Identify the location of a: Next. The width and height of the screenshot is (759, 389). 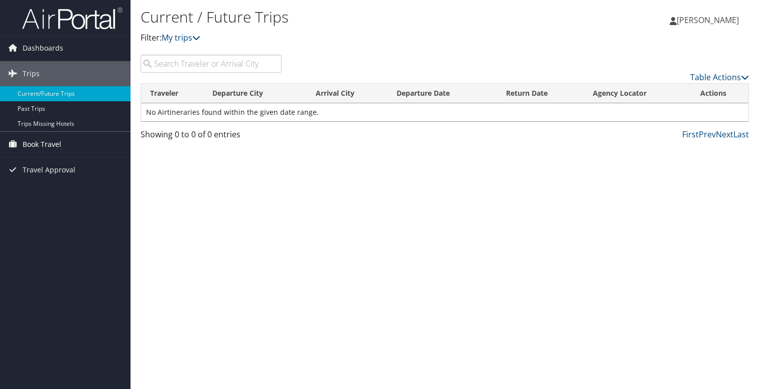
(724, 134).